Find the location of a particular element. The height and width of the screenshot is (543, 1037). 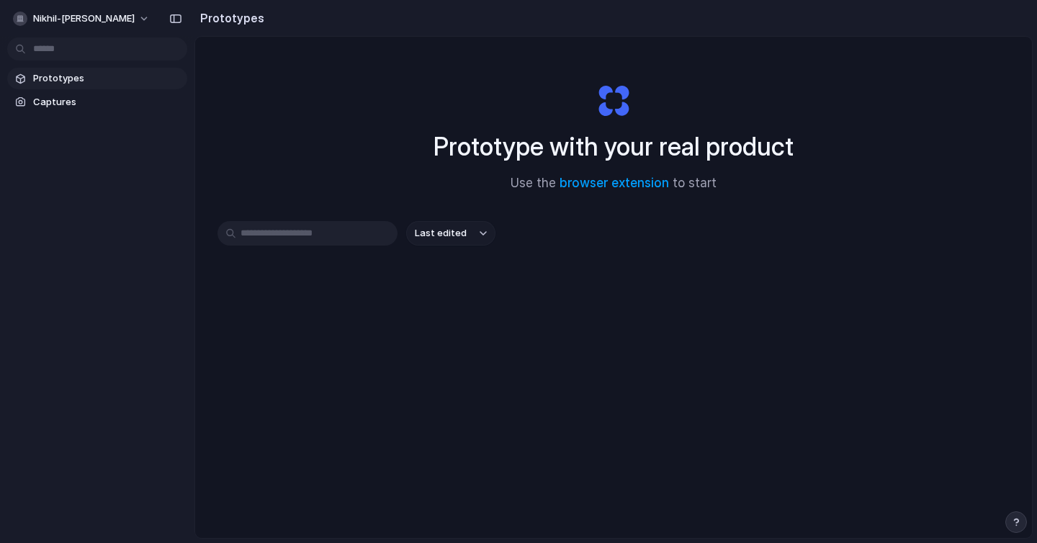

h1: Prototype with your real product is located at coordinates (614, 146).